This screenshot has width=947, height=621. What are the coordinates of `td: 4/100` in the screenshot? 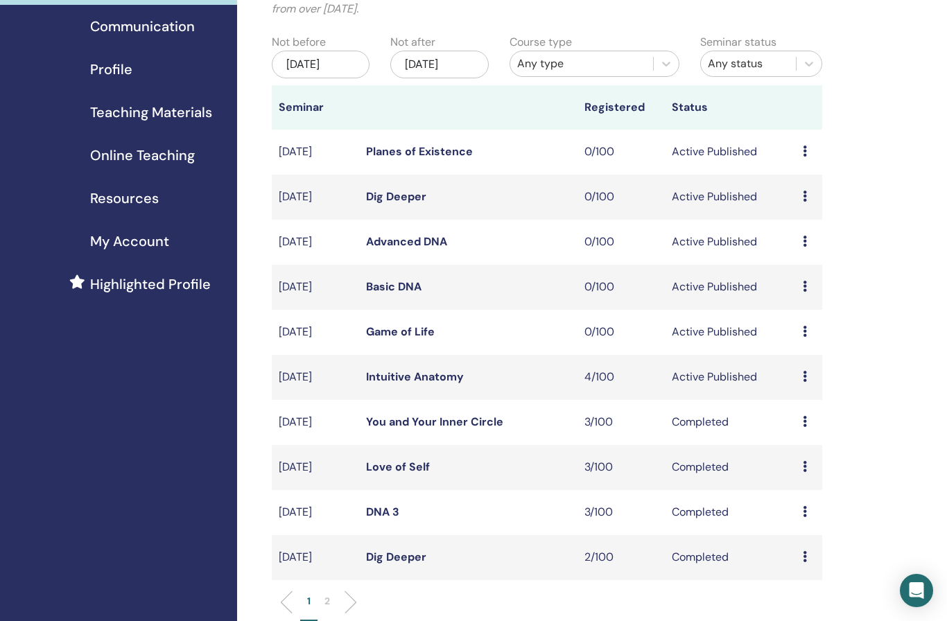 It's located at (621, 377).